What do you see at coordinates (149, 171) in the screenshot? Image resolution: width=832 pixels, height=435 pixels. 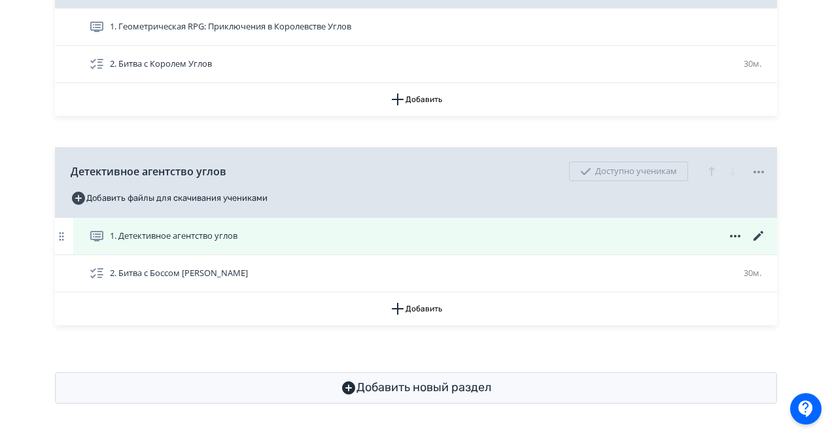 I see `span: Детективное агентство углов` at bounding box center [149, 171].